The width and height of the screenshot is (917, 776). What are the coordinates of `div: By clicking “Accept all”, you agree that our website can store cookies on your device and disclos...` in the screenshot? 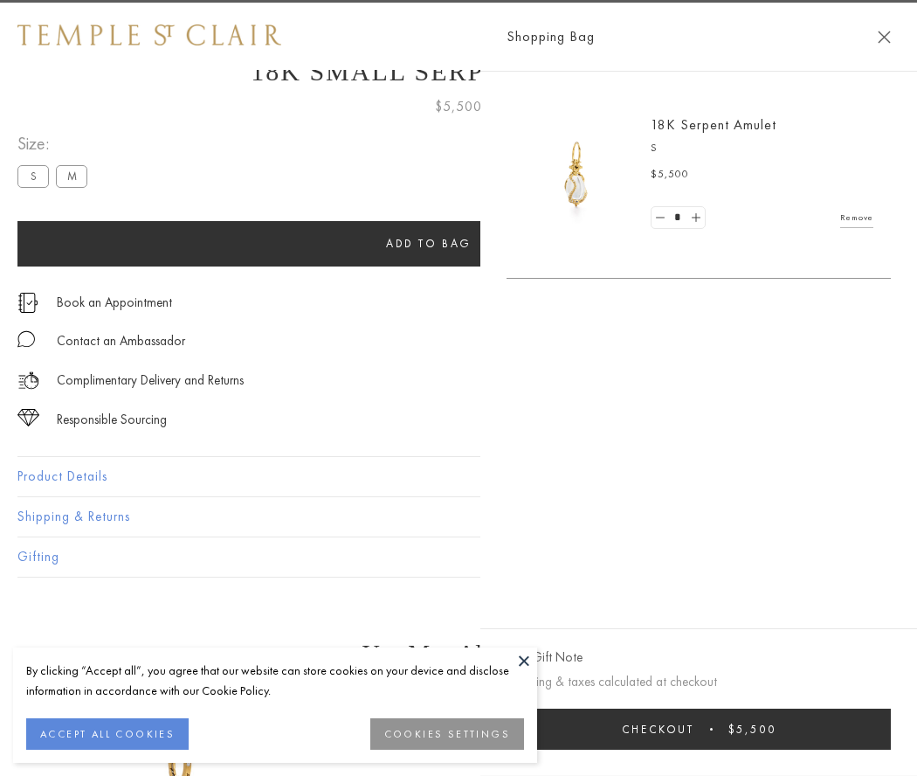 It's located at (275, 680).